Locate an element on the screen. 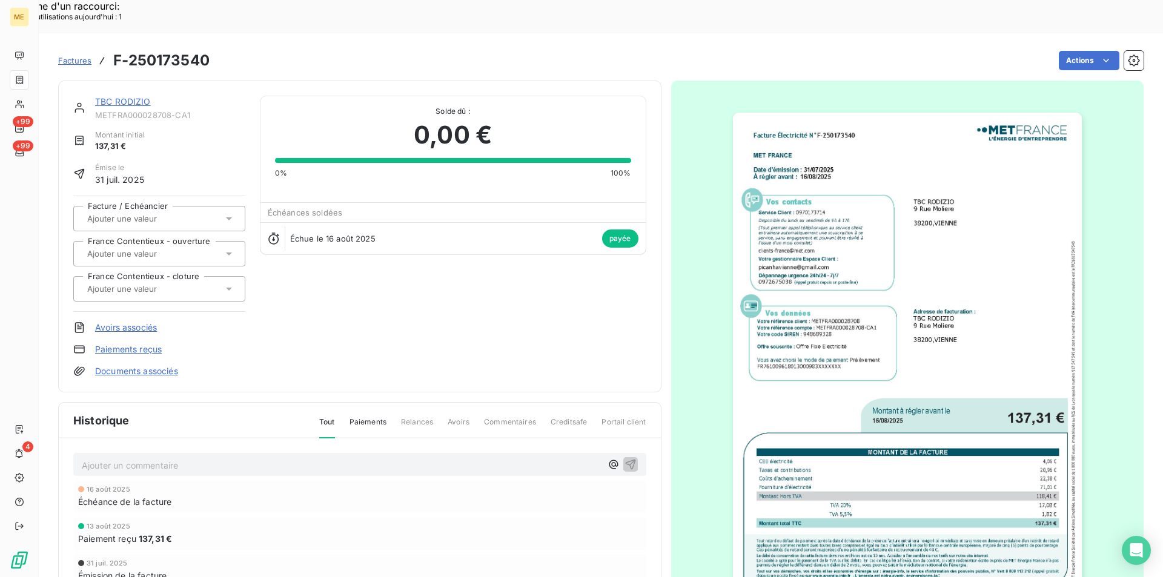 The image size is (1163, 577). span: Solde dû : is located at coordinates (453, 111).